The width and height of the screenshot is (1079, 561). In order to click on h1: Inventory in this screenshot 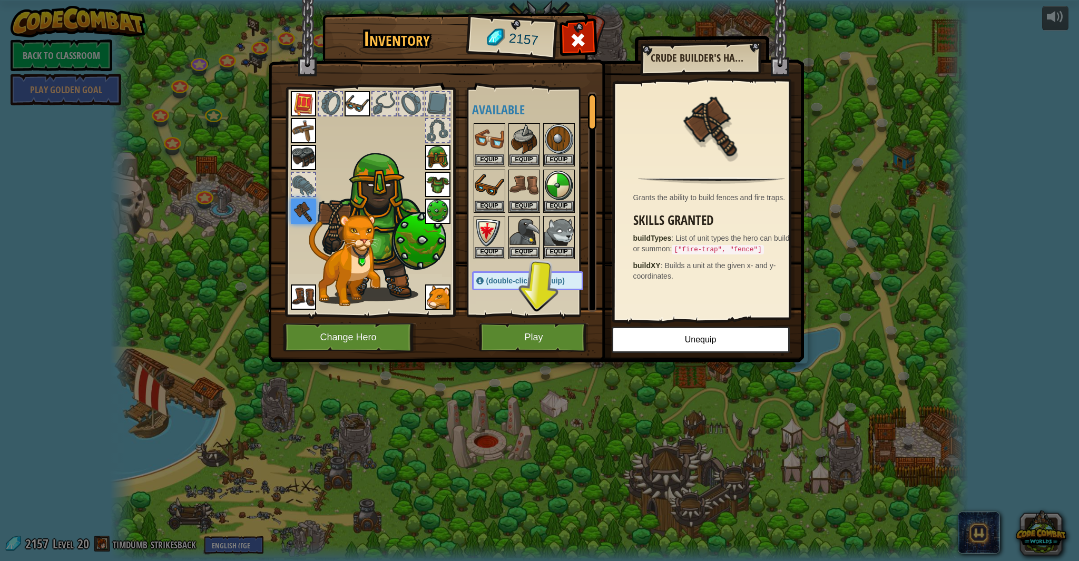, I will do `click(397, 39)`.